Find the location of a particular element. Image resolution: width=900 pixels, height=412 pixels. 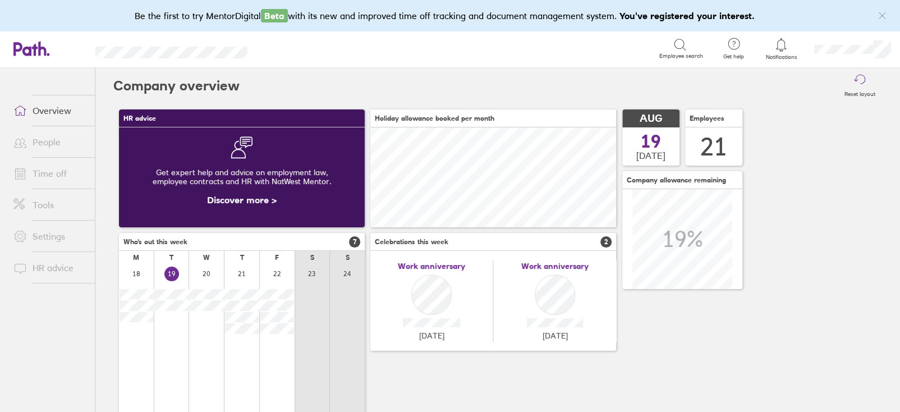

div: F is located at coordinates (277, 258).